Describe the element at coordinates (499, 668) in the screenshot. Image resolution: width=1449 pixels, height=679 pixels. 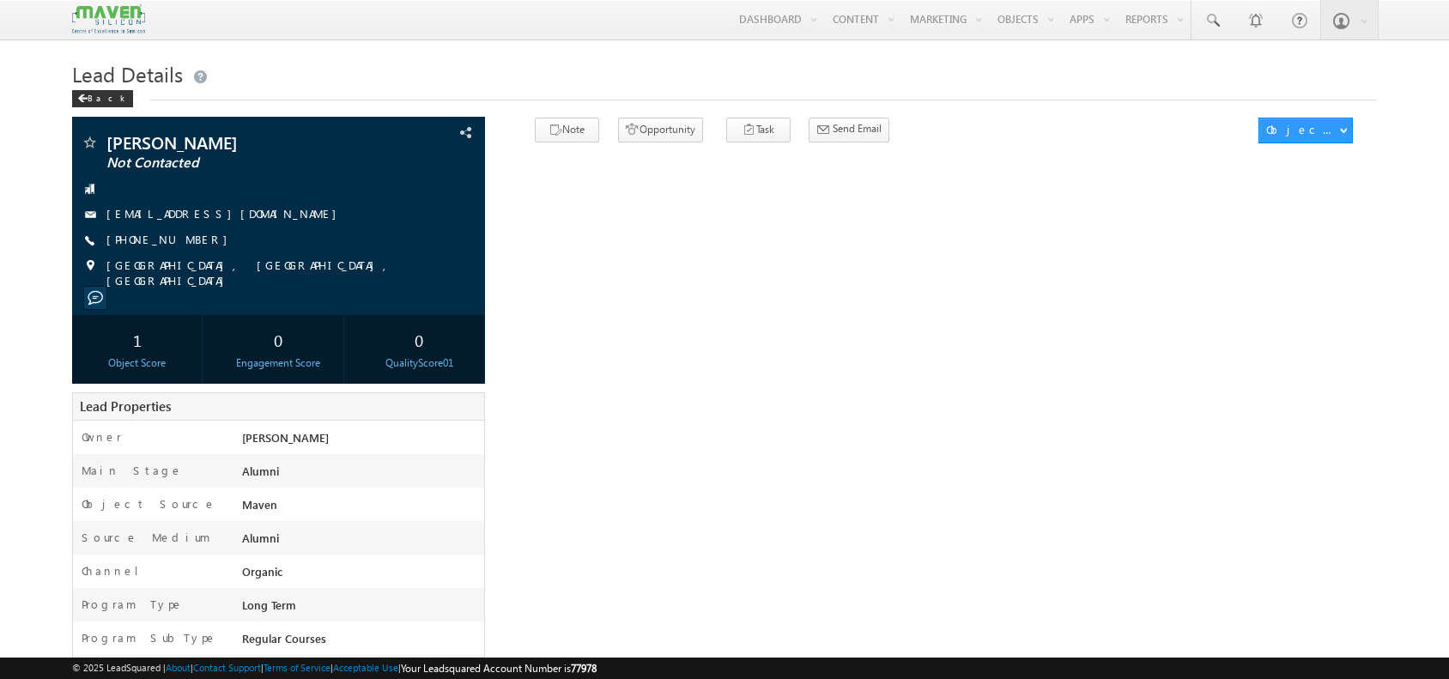
I see `span: Your Leadsquared Account Number is` at that location.